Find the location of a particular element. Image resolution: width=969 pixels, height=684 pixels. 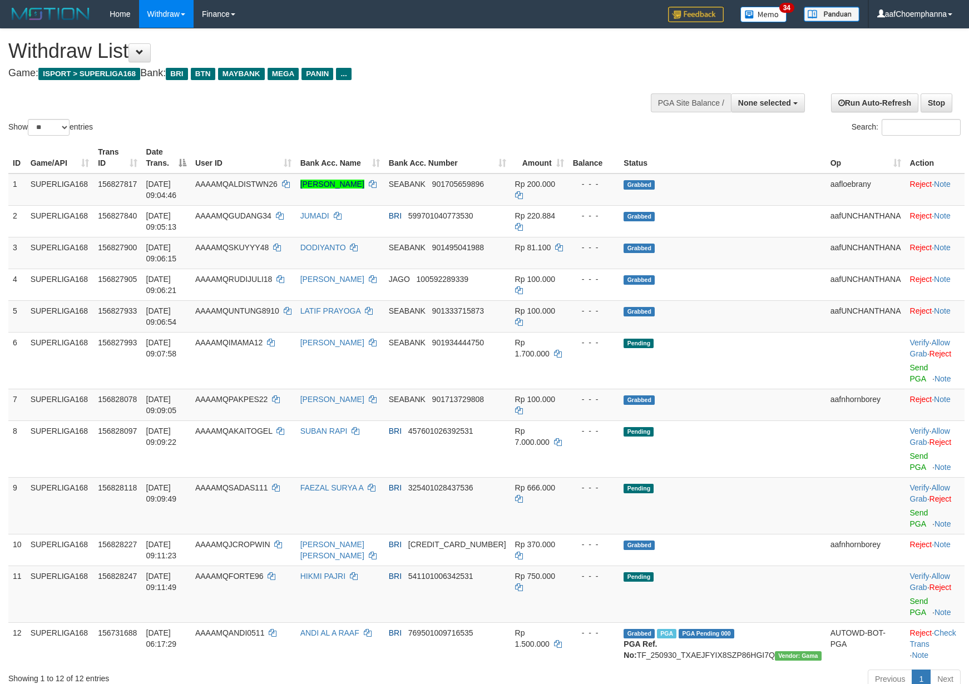

span: 156827993 is located at coordinates (117, 343).